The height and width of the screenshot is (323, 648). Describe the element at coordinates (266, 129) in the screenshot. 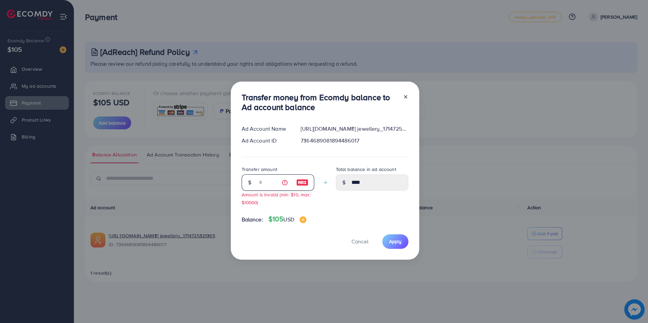

I see `div: Ad Account Name` at that location.